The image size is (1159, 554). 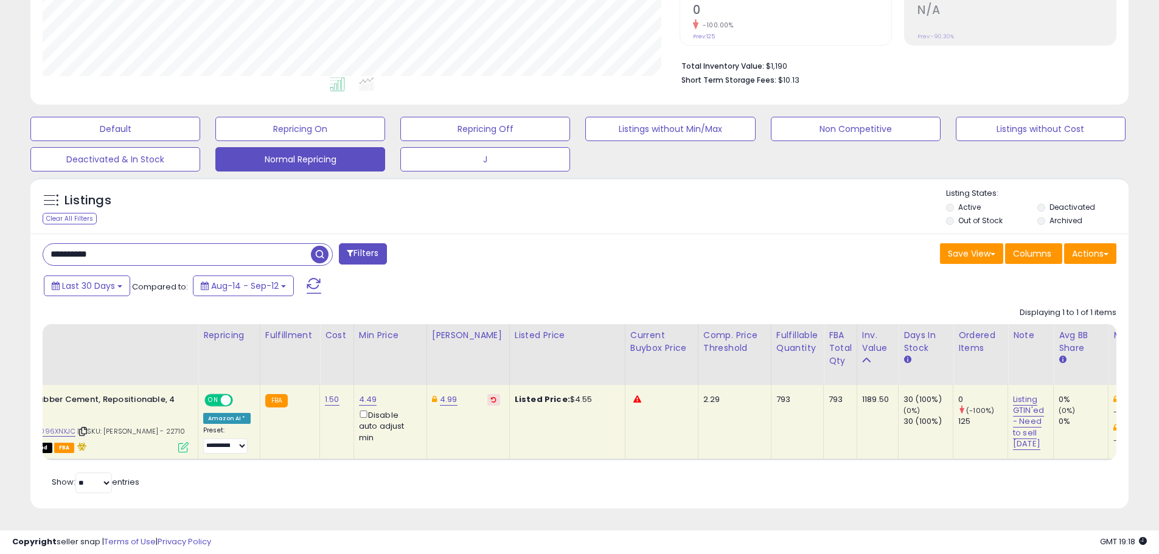 I want to click on div: ASIN:, so click(x=97, y=423).